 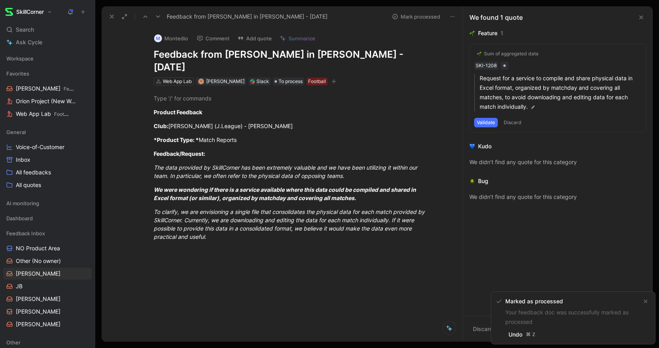 I want to click on em: The data provided by SkillCorner has been extremely valuable and we have been utilizing it within..., so click(x=286, y=172).